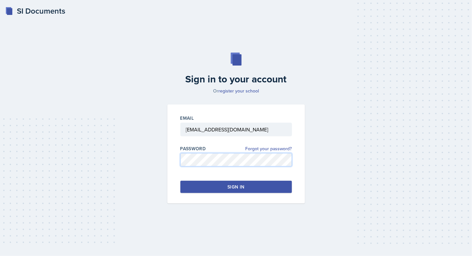 The width and height of the screenshot is (472, 256). What do you see at coordinates (236, 187) in the screenshot?
I see `button: Sign in` at bounding box center [236, 187].